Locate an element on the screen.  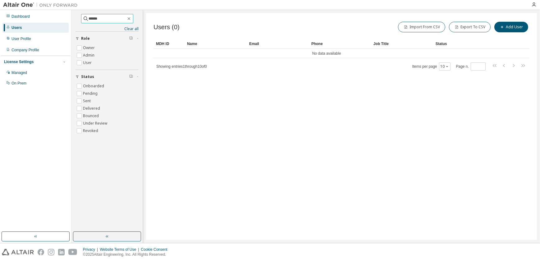
div: Dashboard is located at coordinates (20, 16).